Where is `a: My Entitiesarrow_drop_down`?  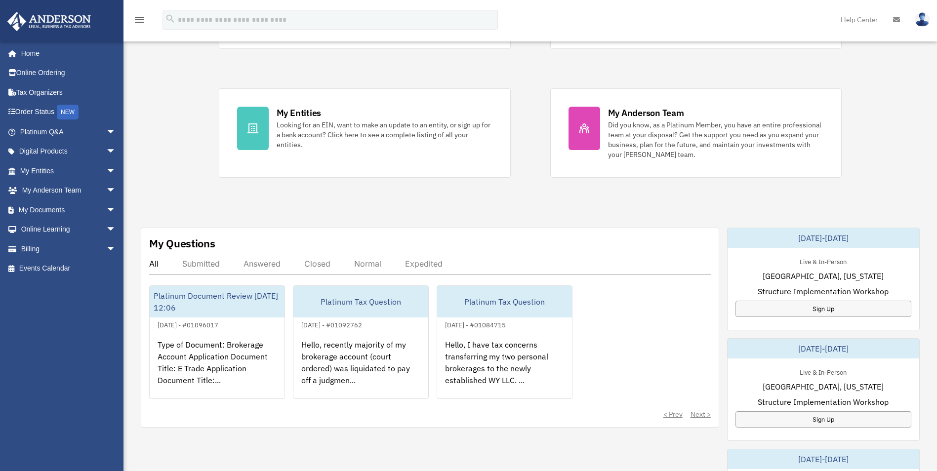 a: My Entitiesarrow_drop_down is located at coordinates (69, 171).